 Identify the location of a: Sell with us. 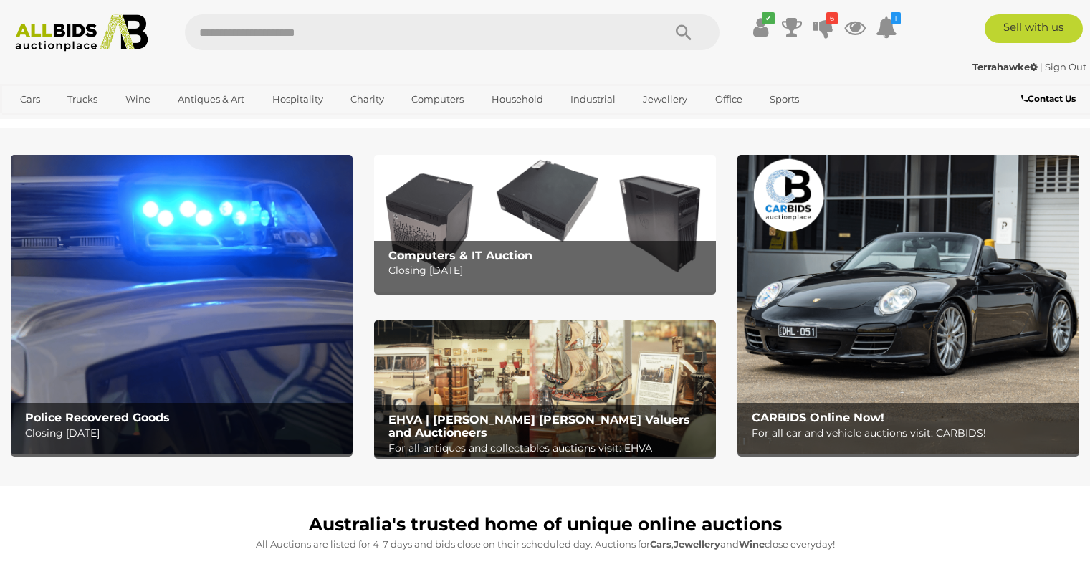
(1033, 29).